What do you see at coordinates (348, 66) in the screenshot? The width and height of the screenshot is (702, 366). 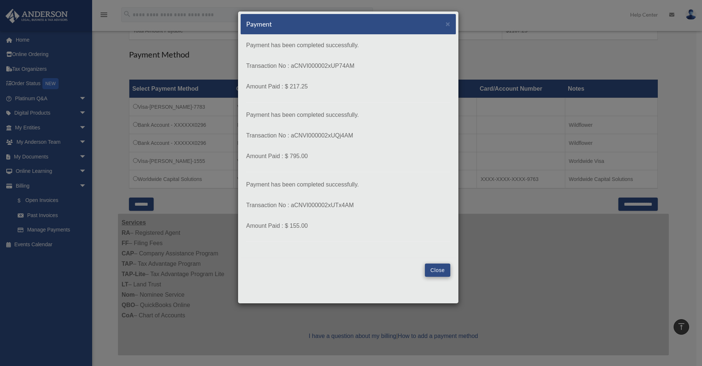 I see `p: Transaction No : aCNVI000002xUP74AM` at bounding box center [348, 66].